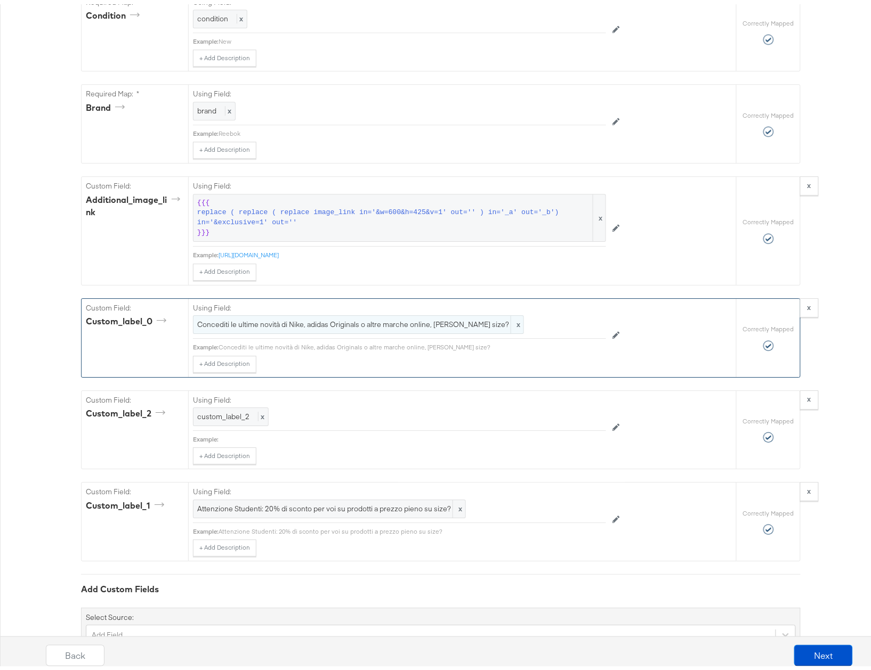 The height and width of the screenshot is (670, 871). Describe the element at coordinates (115, 11) in the screenshot. I see `div: condition` at that location.